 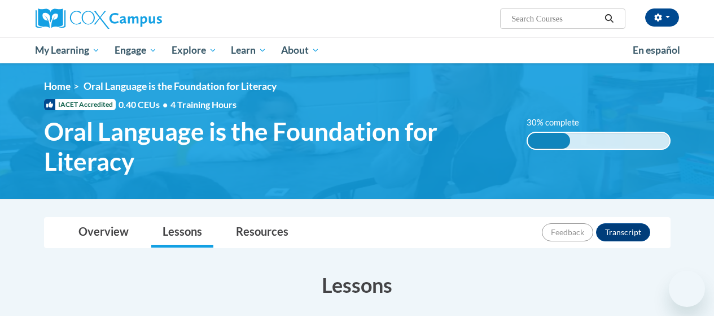 I want to click on span: Explore, so click(x=194, y=50).